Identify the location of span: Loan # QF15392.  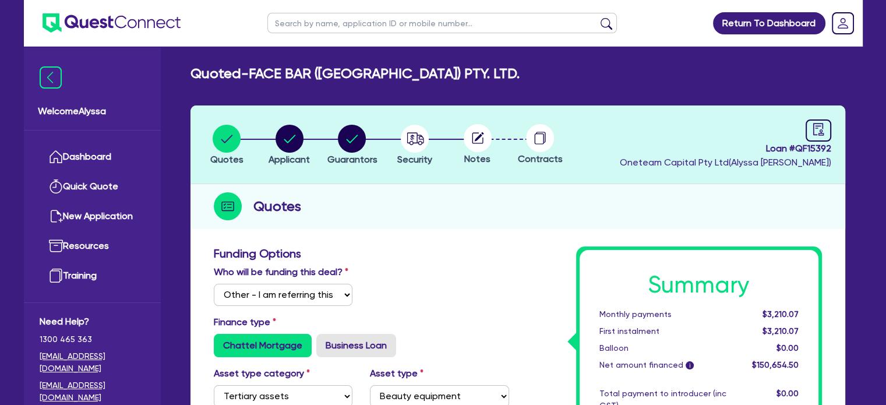
(726, 149).